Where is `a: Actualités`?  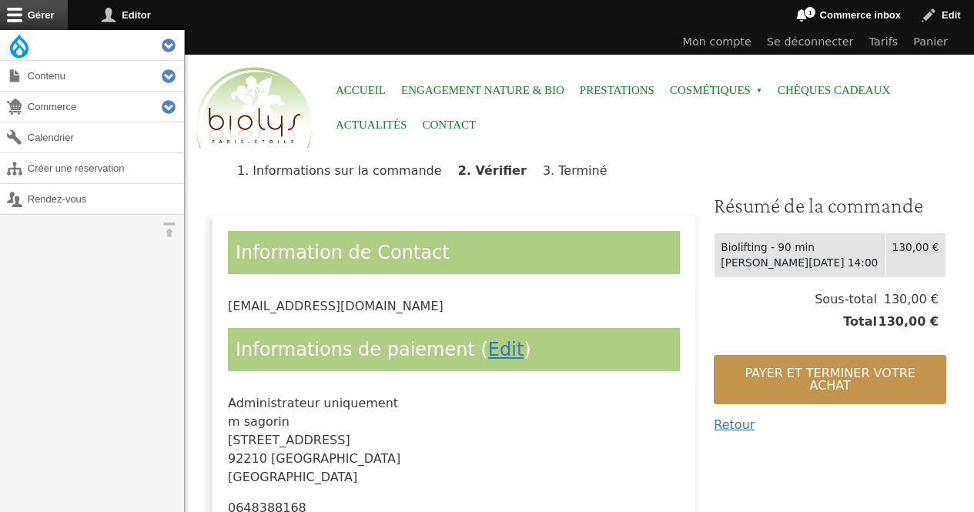
a: Actualités is located at coordinates (371, 125).